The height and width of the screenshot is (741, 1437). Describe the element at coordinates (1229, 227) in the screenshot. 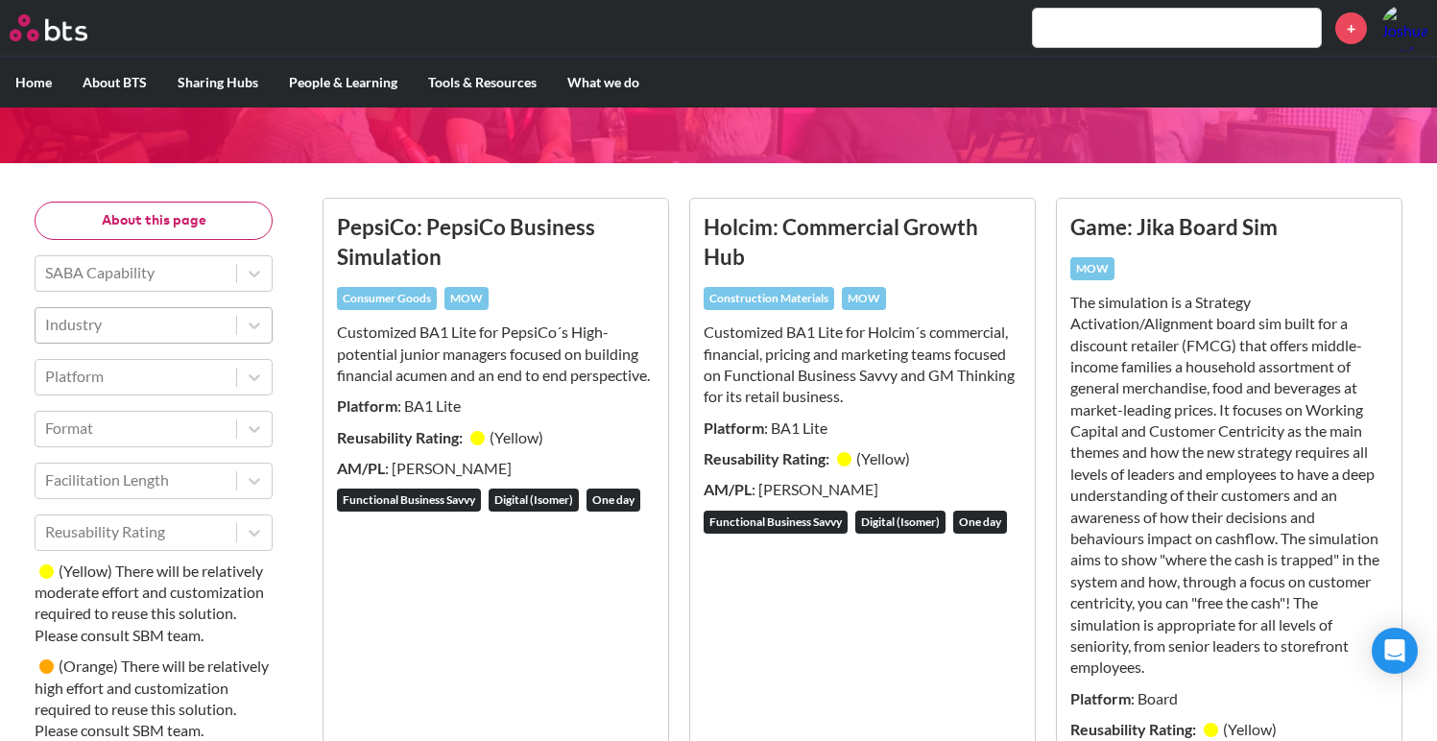

I see `h3: Game: Jika Board Sim` at that location.